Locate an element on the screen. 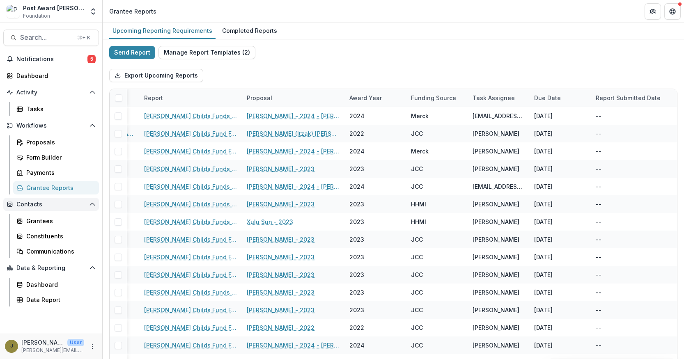 The width and height of the screenshot is (684, 359). div: Form Builder is located at coordinates (59, 157).